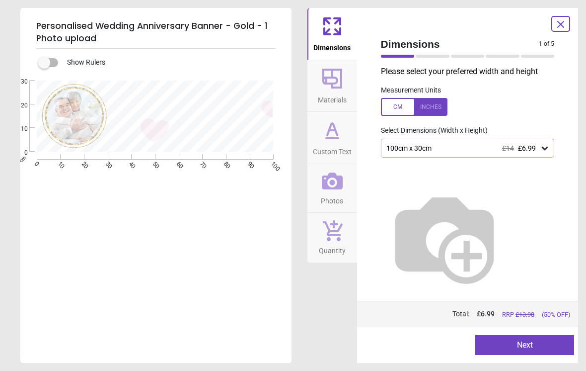  I want to click on h5: Personalised Wedding Anniversary Banner - Gold - 1 Photo upload, so click(156, 32).